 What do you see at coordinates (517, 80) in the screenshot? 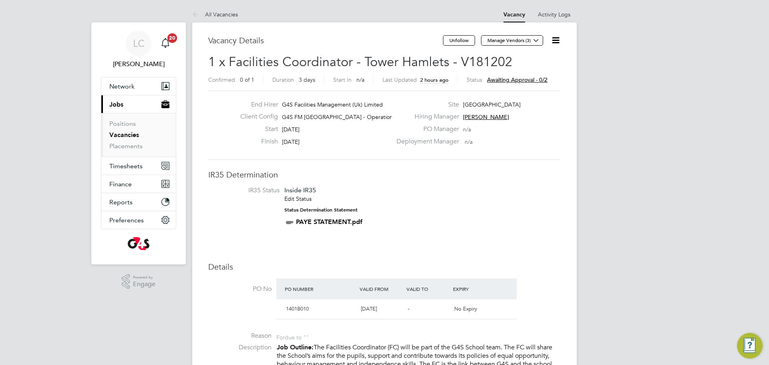
I see `span: Awaiting approval - 0/2` at bounding box center [517, 80].